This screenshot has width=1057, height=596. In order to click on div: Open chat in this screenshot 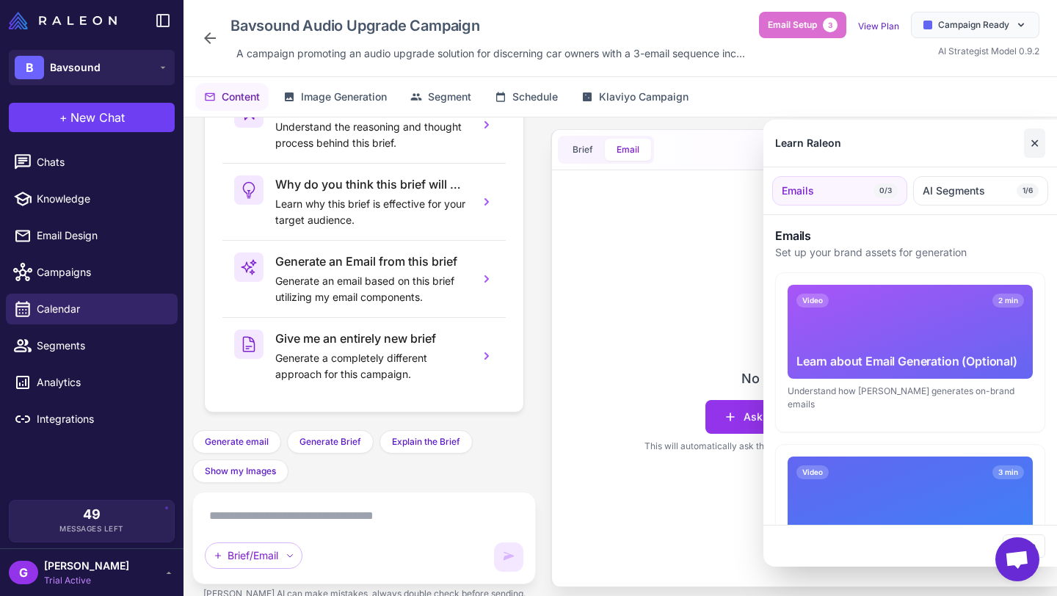, I will do `click(1017, 559)`.